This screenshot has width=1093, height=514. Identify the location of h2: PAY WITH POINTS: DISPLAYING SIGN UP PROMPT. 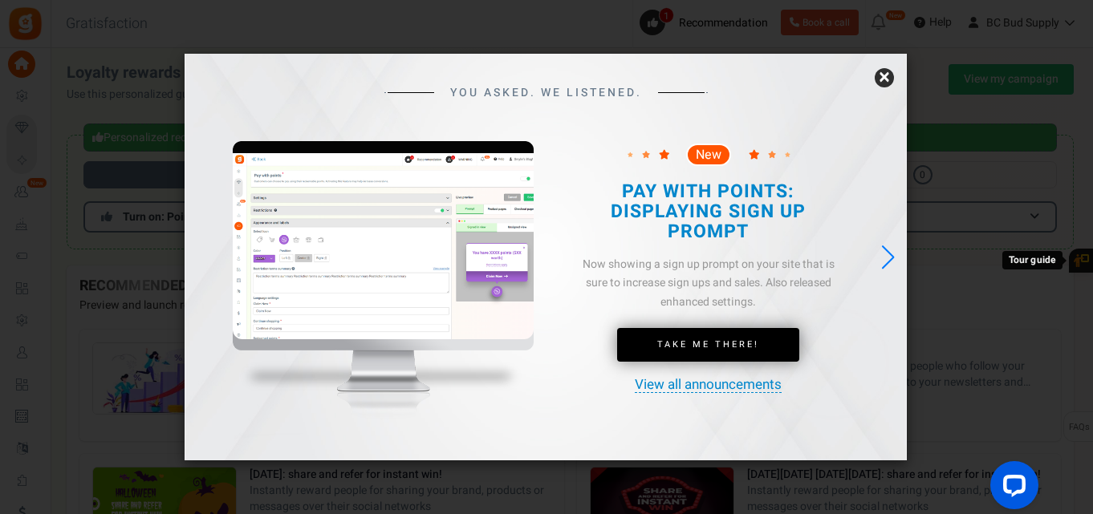
(708, 213).